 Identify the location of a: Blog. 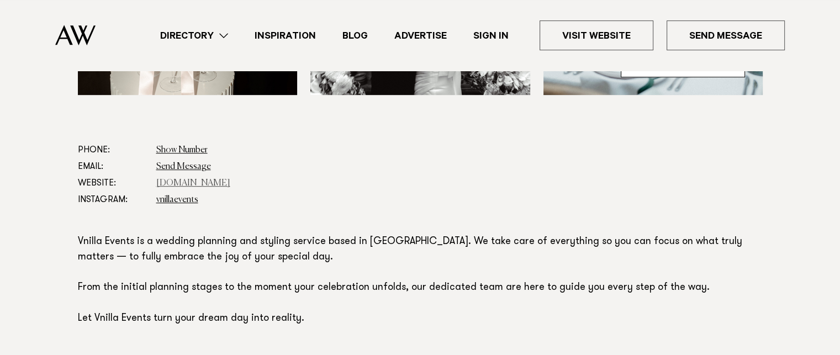
(355, 35).